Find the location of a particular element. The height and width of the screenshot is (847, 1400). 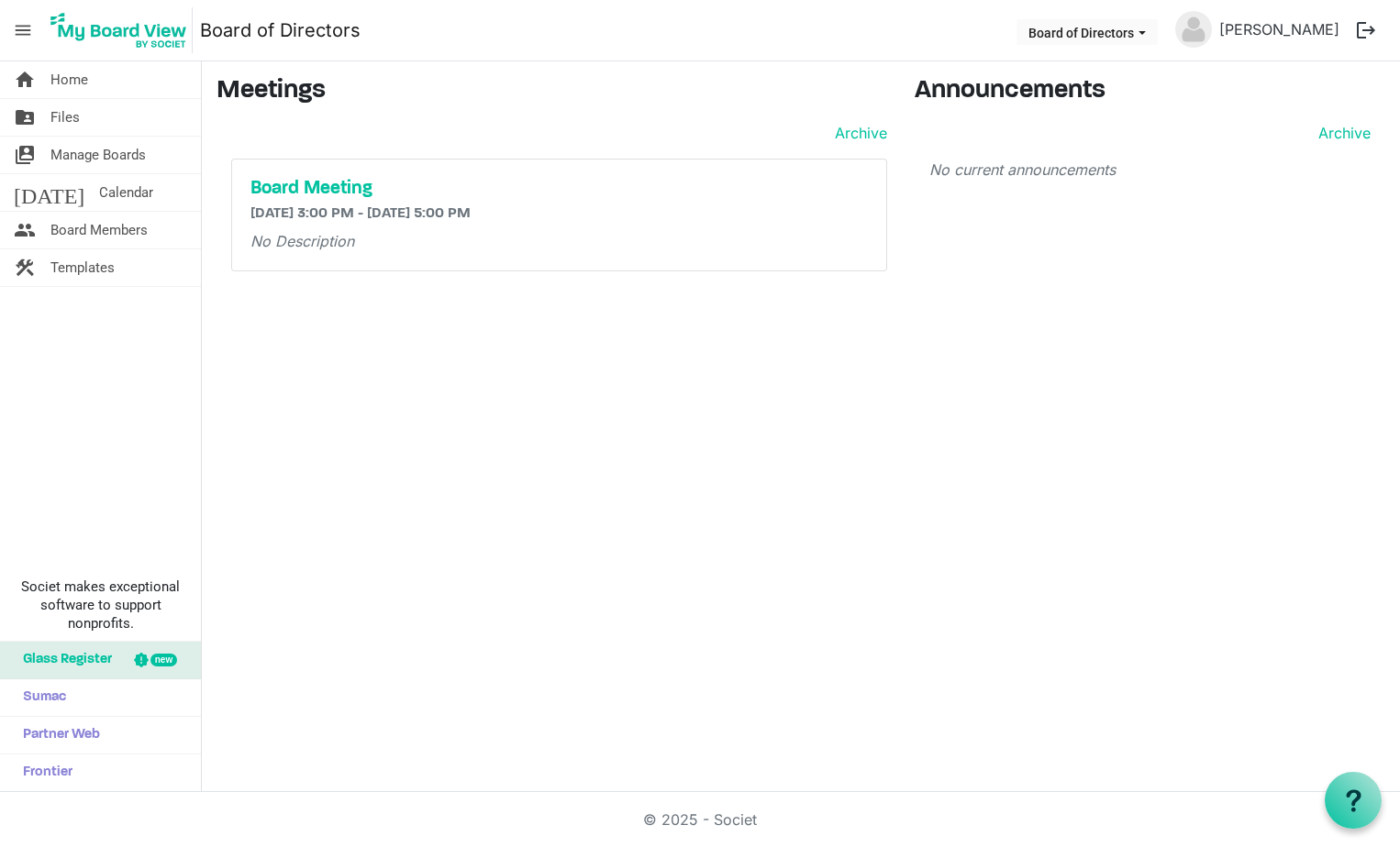

span: Home is located at coordinates (69, 80).